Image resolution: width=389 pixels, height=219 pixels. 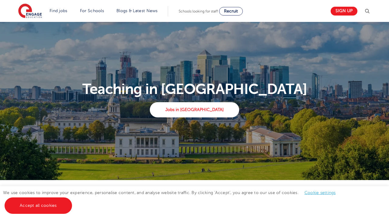 What do you see at coordinates (172, 199) in the screenshot?
I see `span: We use cookies to improve your experience, personalise content, and analyse website traffic. By c...` at bounding box center [172, 199].